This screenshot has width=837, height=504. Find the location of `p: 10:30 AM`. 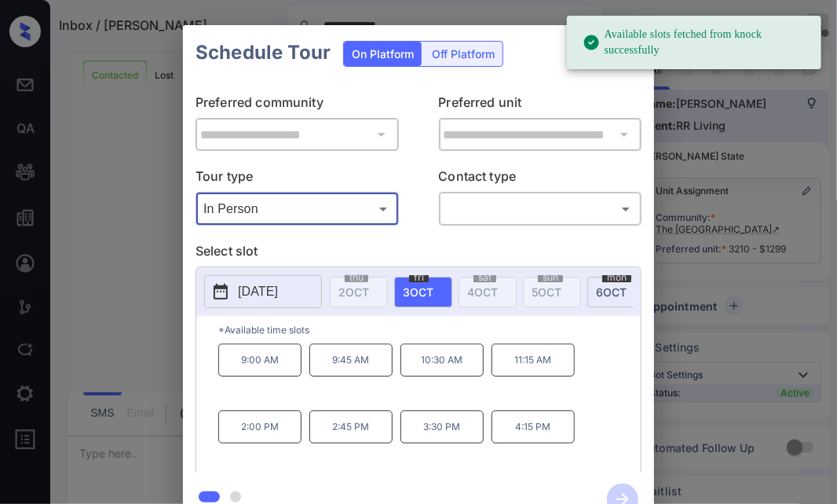

p: 10:30 AM is located at coordinates (442, 360).